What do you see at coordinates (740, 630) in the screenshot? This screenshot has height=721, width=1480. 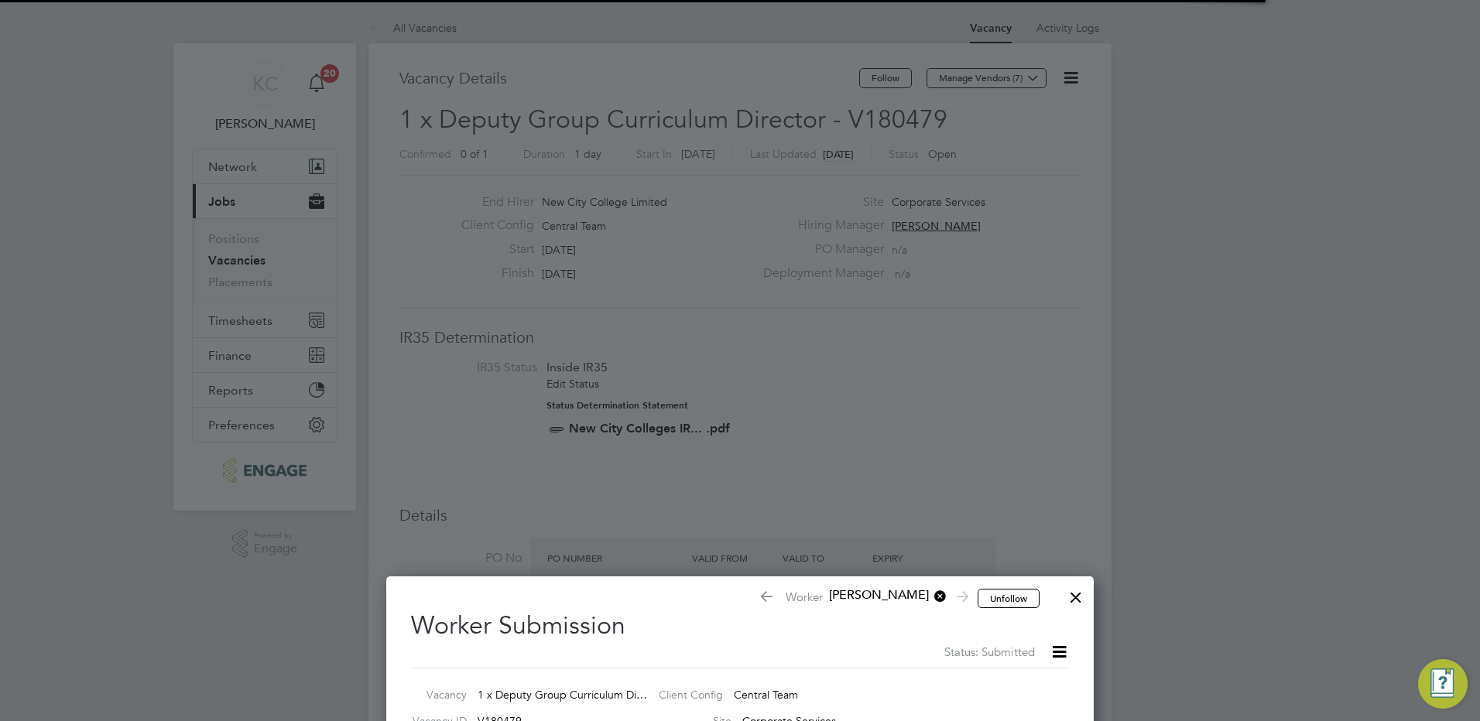 I see `h2: Worker Submission` at bounding box center [740, 630].